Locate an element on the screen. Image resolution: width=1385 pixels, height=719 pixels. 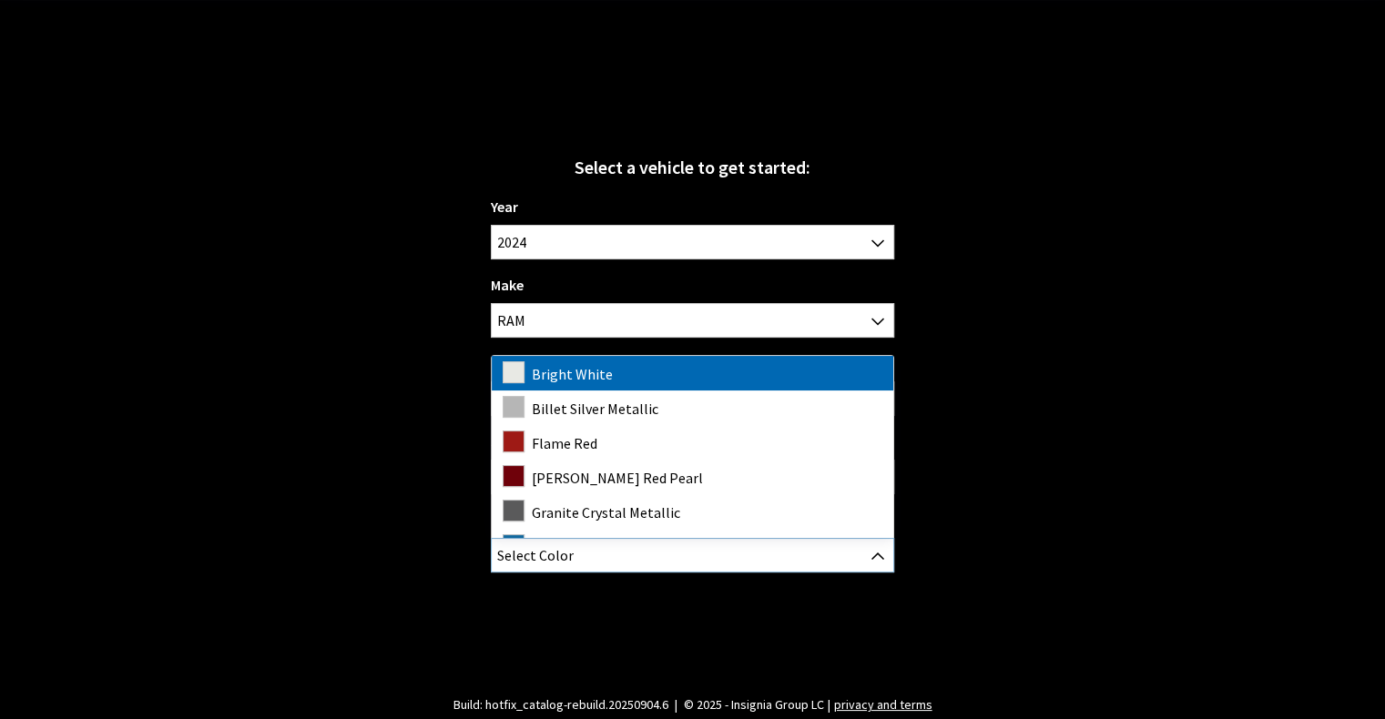
span: 2024 is located at coordinates (692, 242).